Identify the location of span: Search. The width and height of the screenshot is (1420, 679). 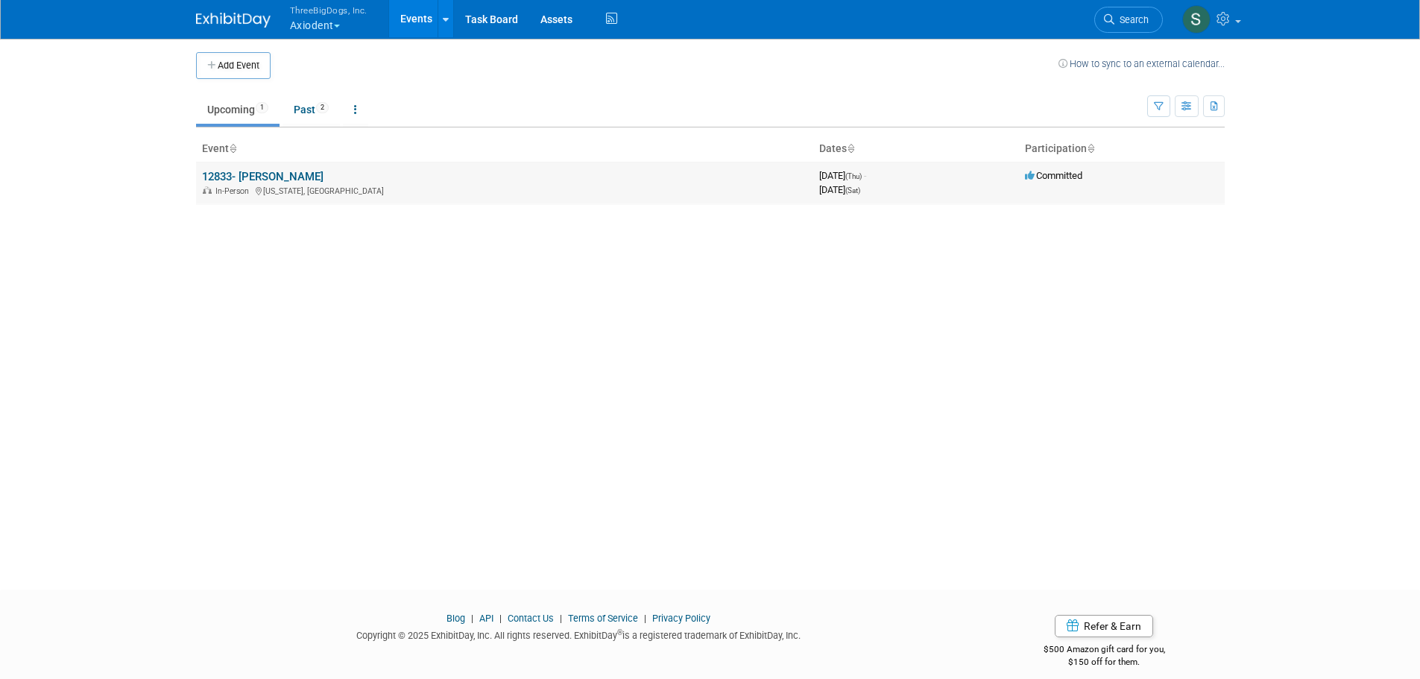
(1132, 19).